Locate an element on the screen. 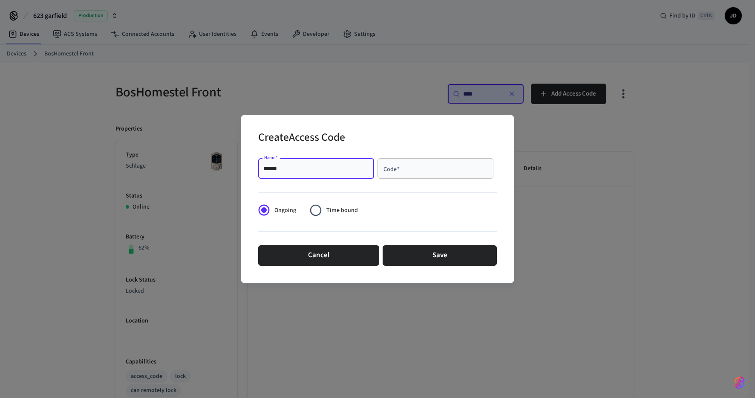 The image size is (755, 398). button: Save is located at coordinates (440, 255).